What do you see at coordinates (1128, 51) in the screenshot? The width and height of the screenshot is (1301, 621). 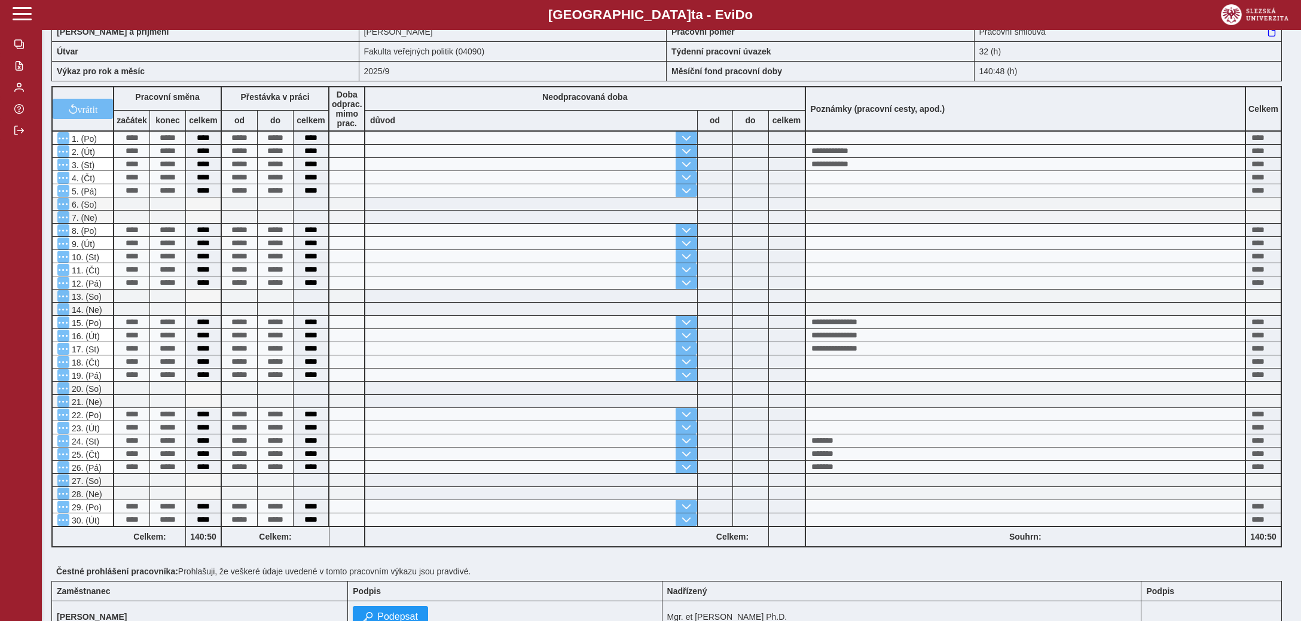 I see `div: 32 (h)` at bounding box center [1128, 51].